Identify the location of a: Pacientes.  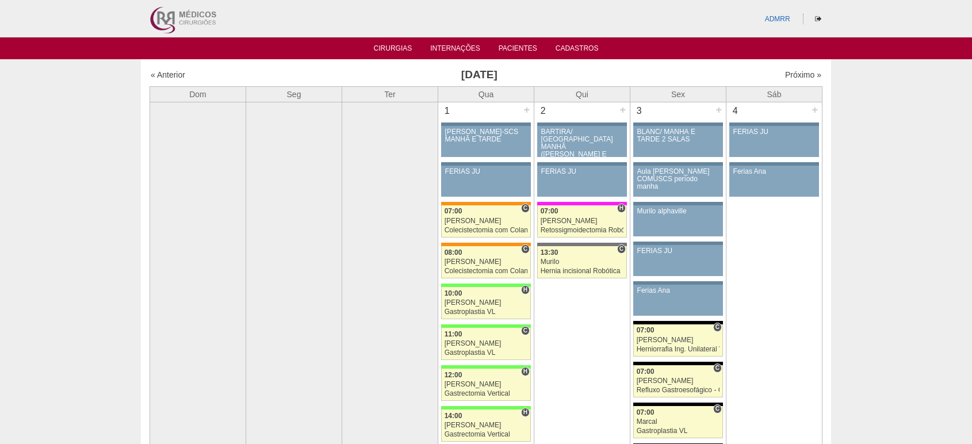
(517, 50).